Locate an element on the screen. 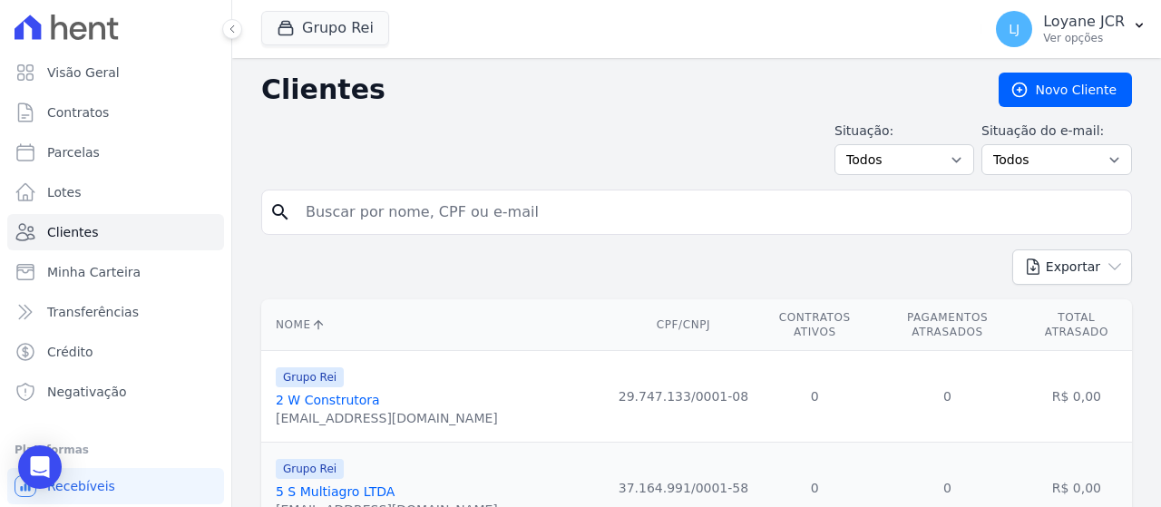  span: Minha Carteira is located at coordinates (93, 272).